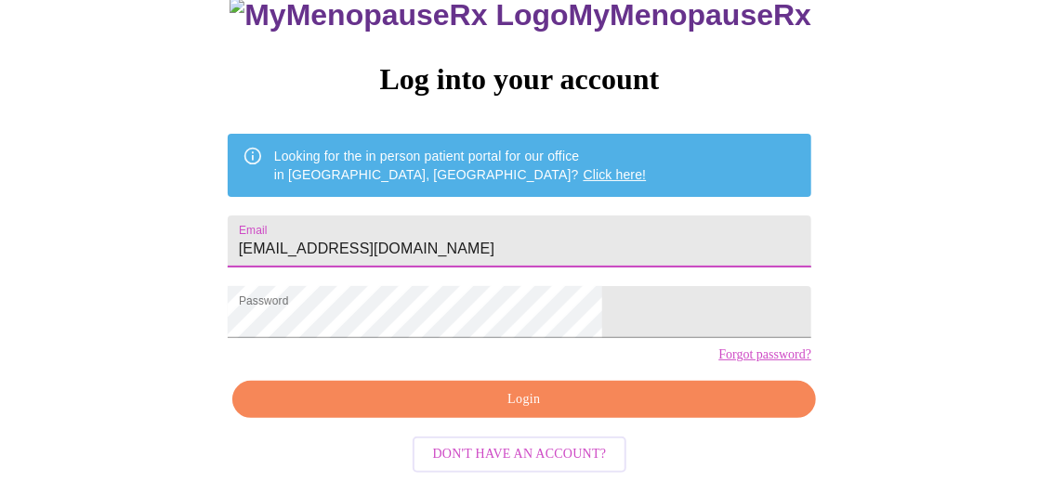  What do you see at coordinates (765, 355) in the screenshot?
I see `a: Forgot password?` at bounding box center [765, 355].